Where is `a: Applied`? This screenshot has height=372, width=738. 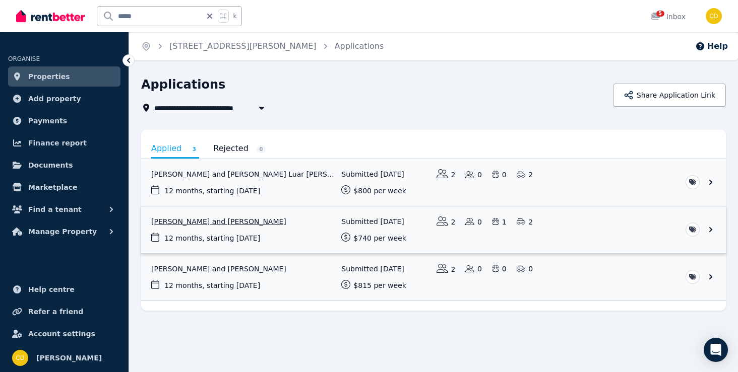 a: Applied is located at coordinates (175, 149).